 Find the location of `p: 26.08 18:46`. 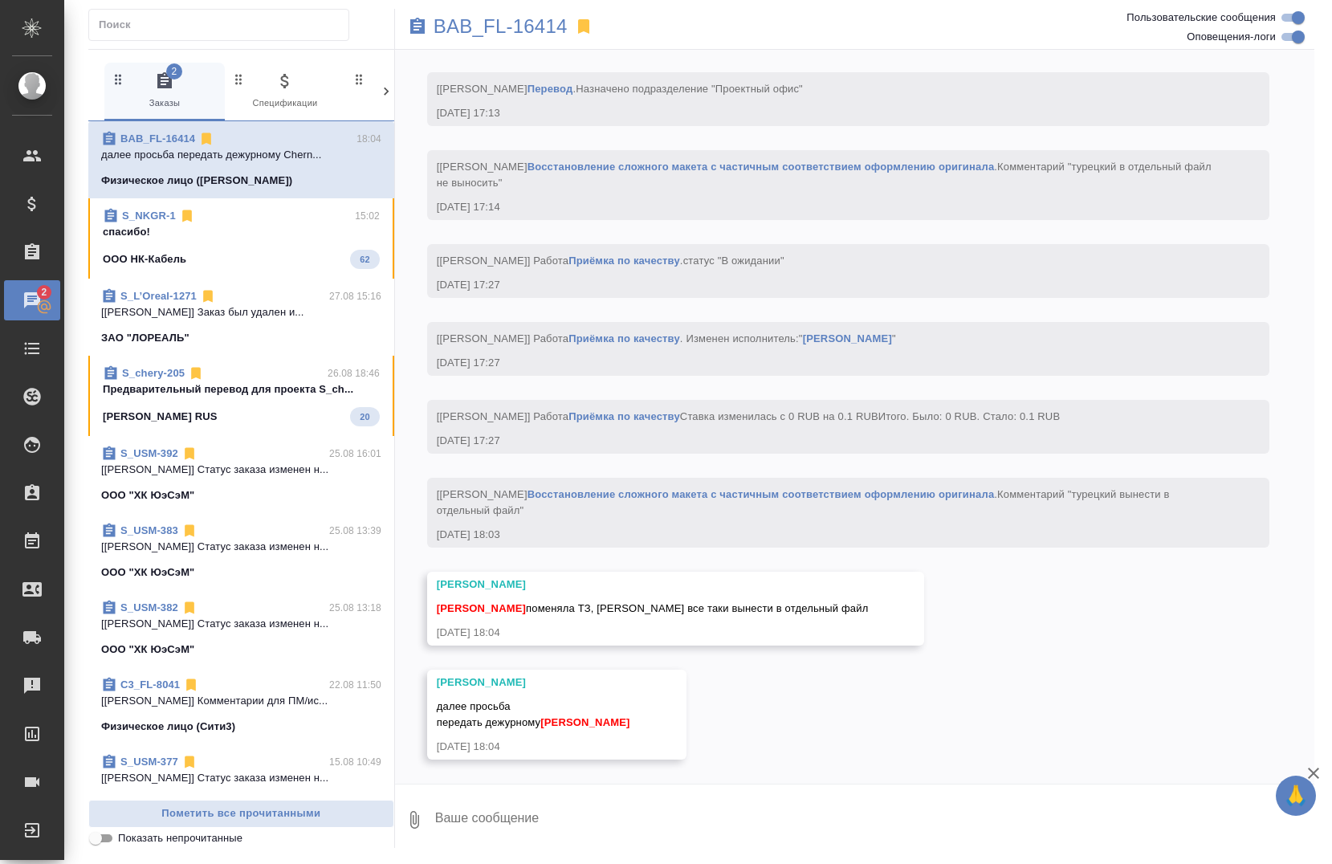

p: 26.08 18:46 is located at coordinates (353, 373).